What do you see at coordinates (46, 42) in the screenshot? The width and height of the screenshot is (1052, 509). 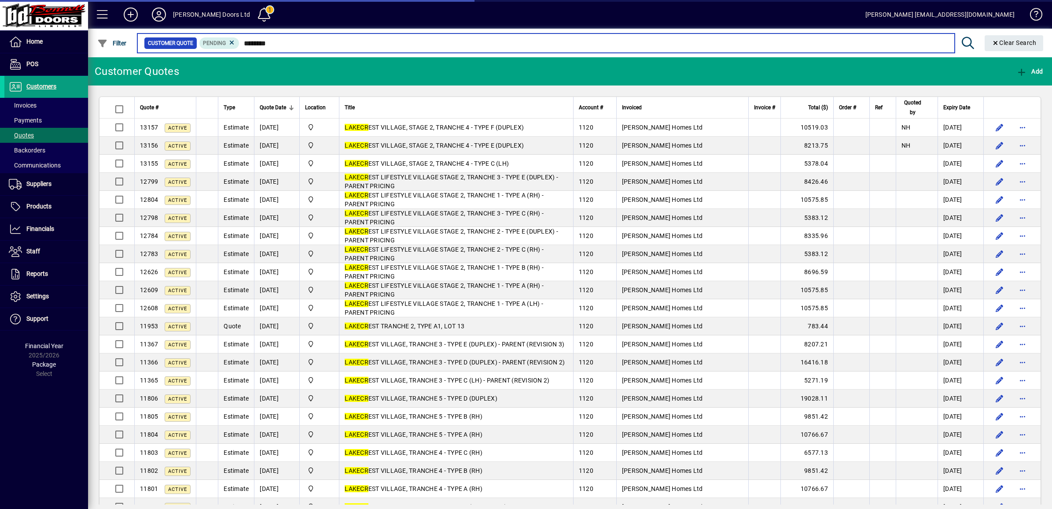 I see `a: Home` at bounding box center [46, 42].